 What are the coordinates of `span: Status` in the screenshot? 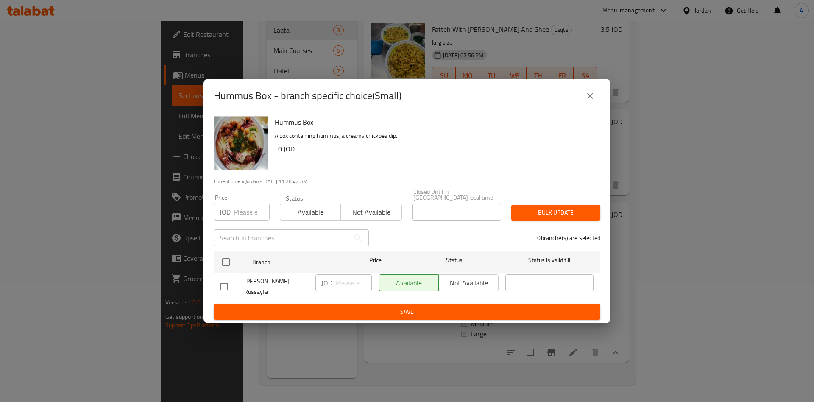 It's located at (454, 260).